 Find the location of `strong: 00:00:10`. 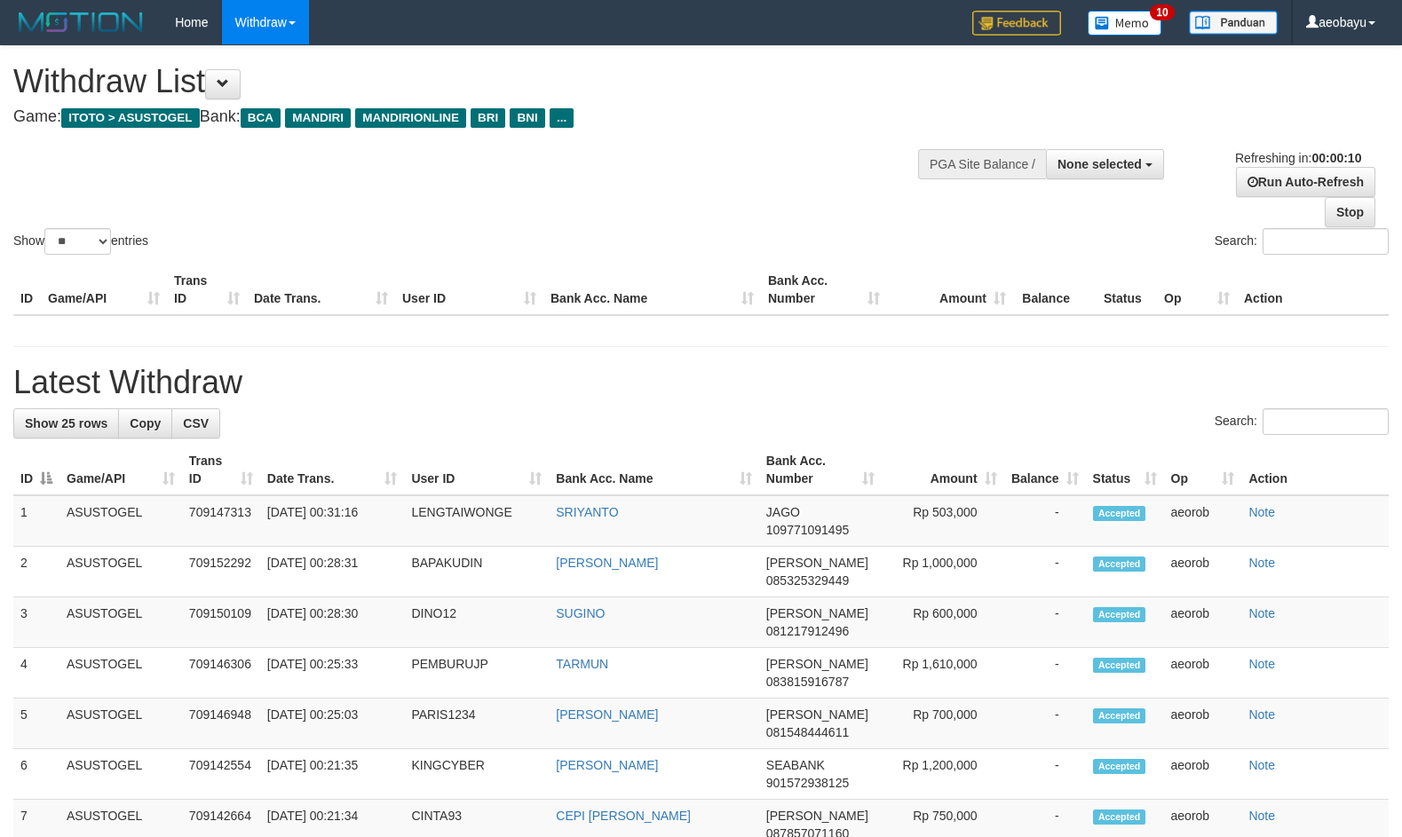

strong: 00:00:10 is located at coordinates (1336, 158).